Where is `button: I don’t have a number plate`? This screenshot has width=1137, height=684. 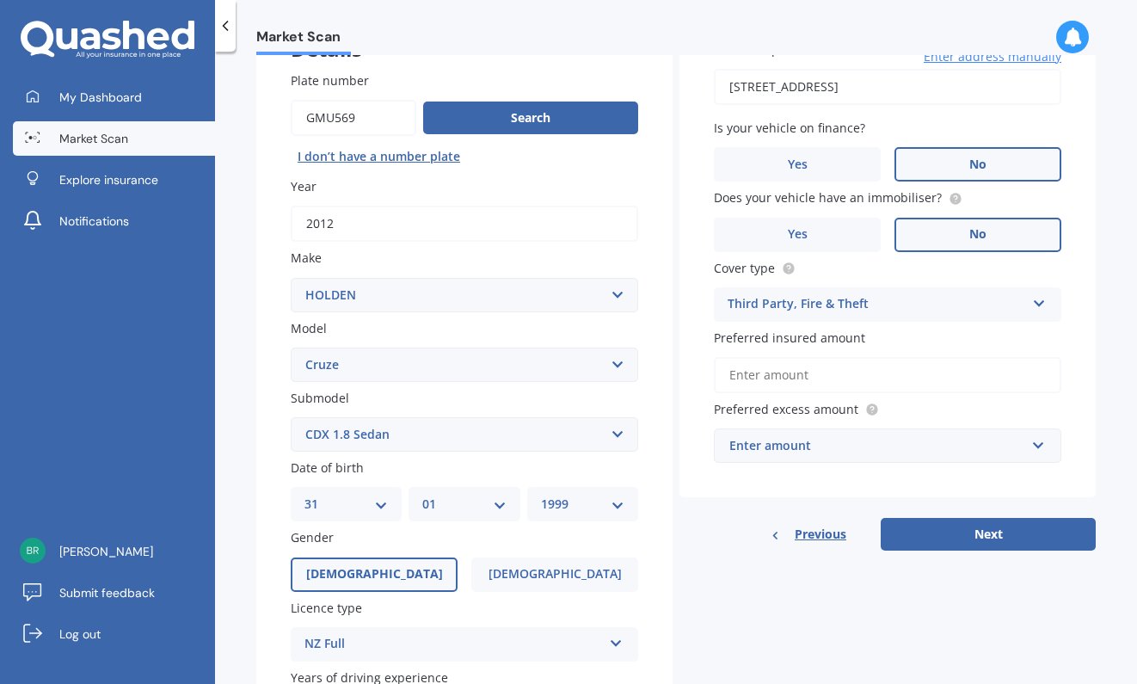
button: I don’t have a number plate is located at coordinates (379, 157).